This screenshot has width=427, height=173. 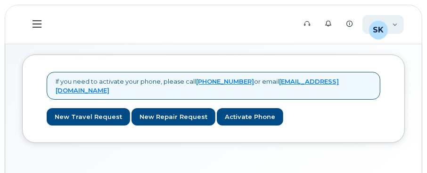 I want to click on p: If you need to activate your phone, please call or email, so click(x=214, y=86).